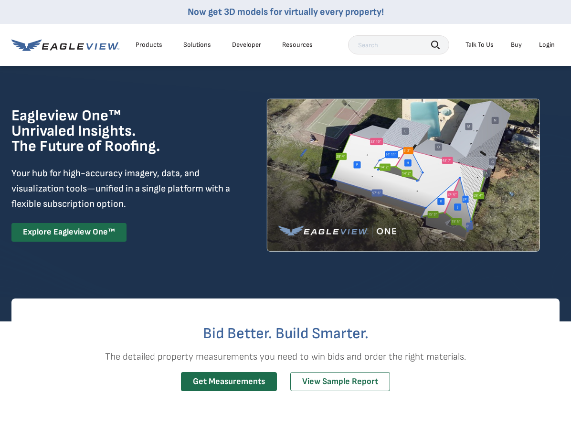  I want to click on a: Get Measurements, so click(229, 381).